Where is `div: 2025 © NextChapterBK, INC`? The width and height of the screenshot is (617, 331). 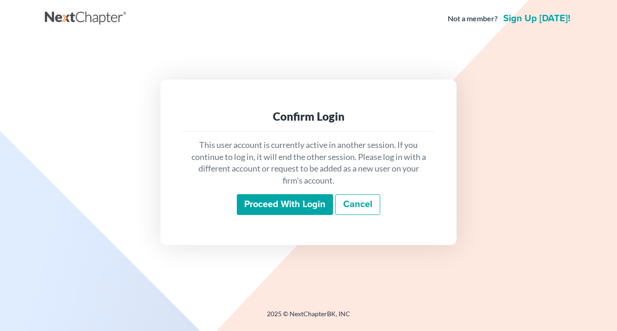 div: 2025 © NextChapterBK, INC is located at coordinates (308, 318).